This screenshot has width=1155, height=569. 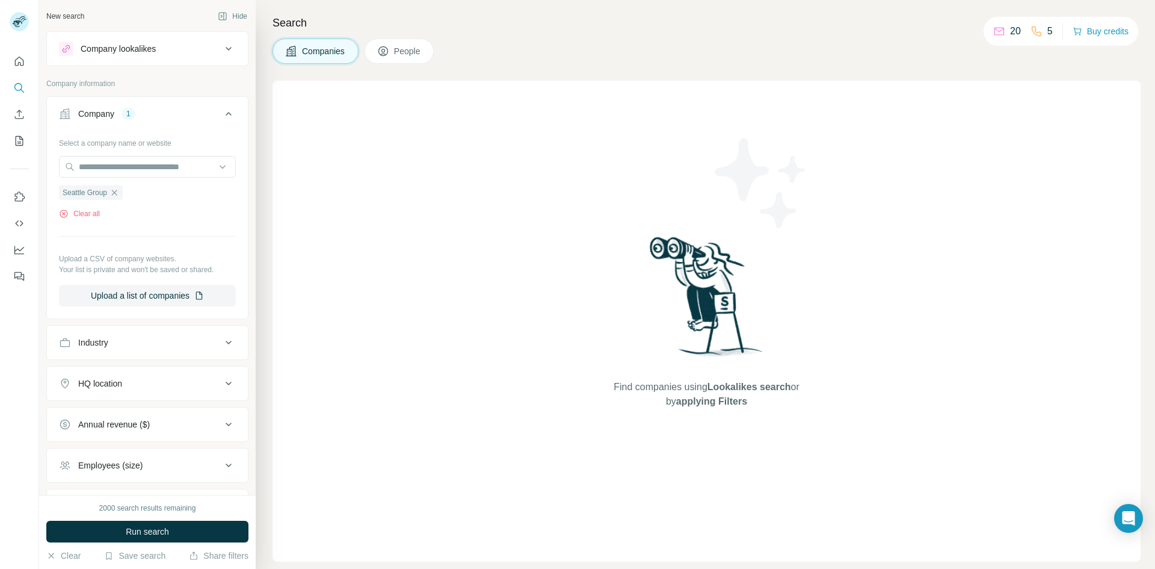 What do you see at coordinates (19, 114) in the screenshot?
I see `button: Enrich CSV` at bounding box center [19, 114].